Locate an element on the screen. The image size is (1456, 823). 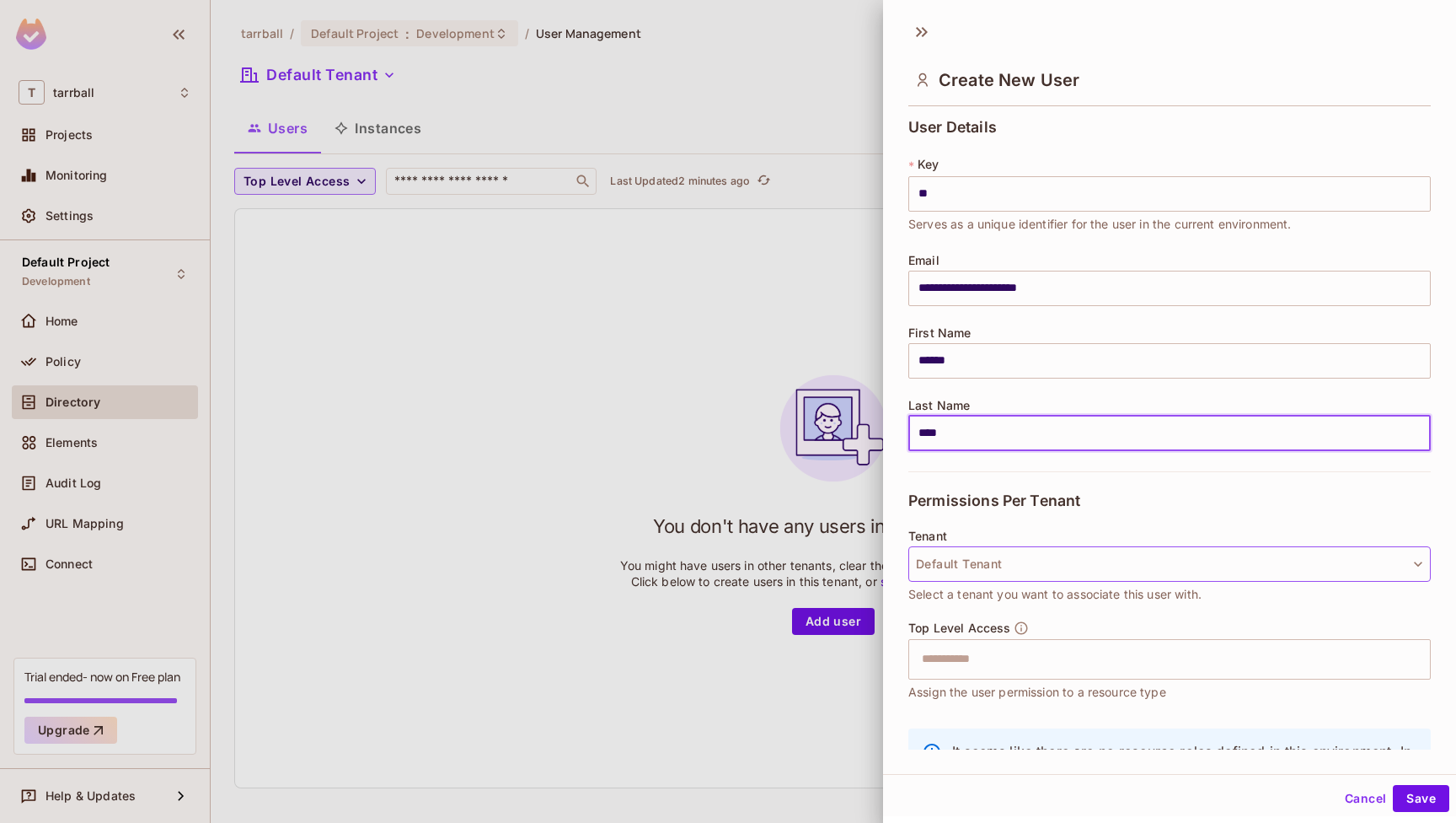
span: Serves as a unique identifier for the user in the current environment. is located at coordinates (1099, 224).